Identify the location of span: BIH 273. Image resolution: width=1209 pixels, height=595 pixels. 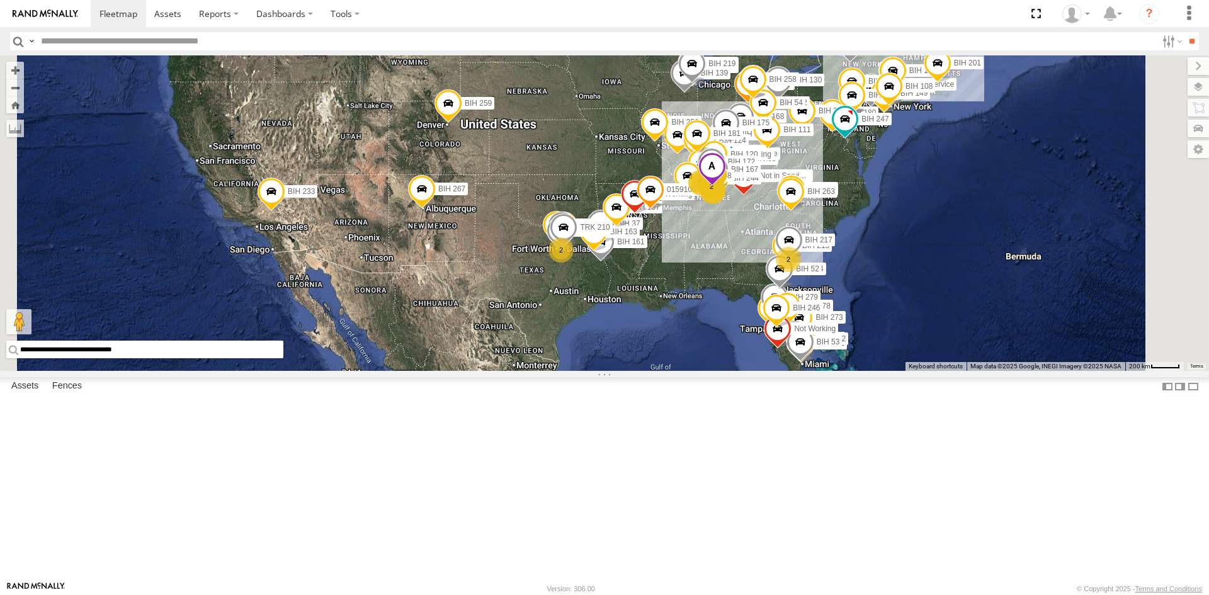
(828, 317).